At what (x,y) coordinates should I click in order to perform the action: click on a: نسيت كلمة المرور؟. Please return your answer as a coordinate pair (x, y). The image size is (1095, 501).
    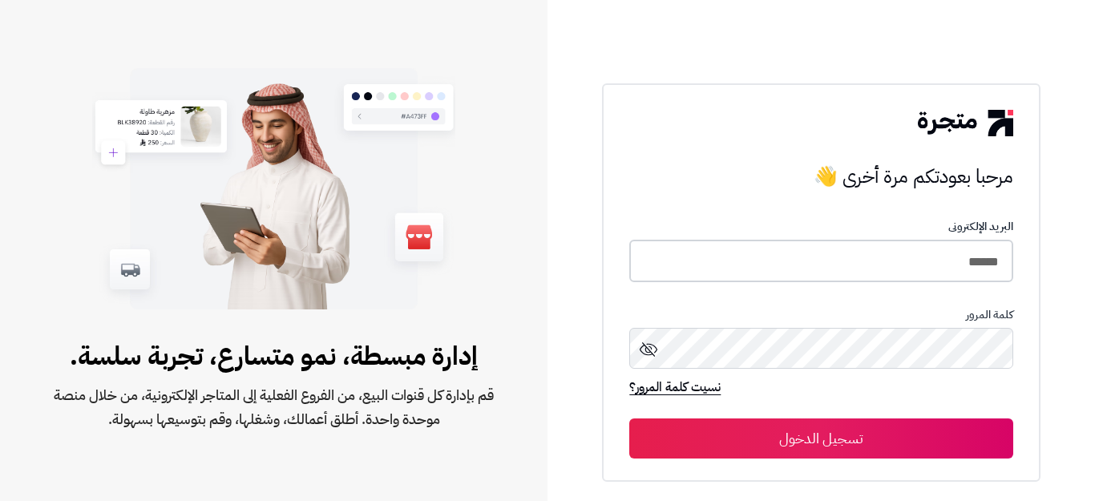
    Looking at the image, I should click on (675, 389).